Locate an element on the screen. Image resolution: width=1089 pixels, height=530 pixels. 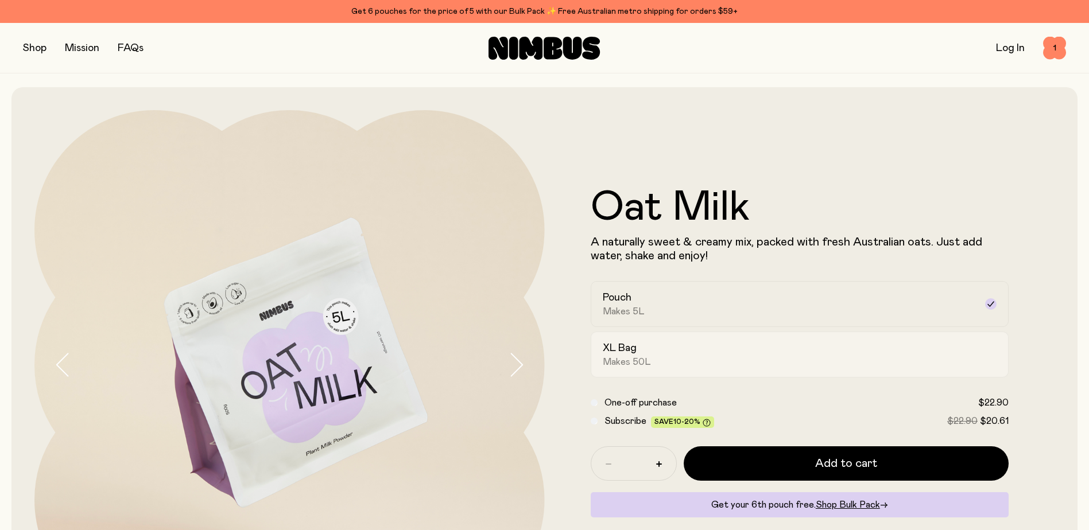
span: Makes 50L is located at coordinates (627, 362).